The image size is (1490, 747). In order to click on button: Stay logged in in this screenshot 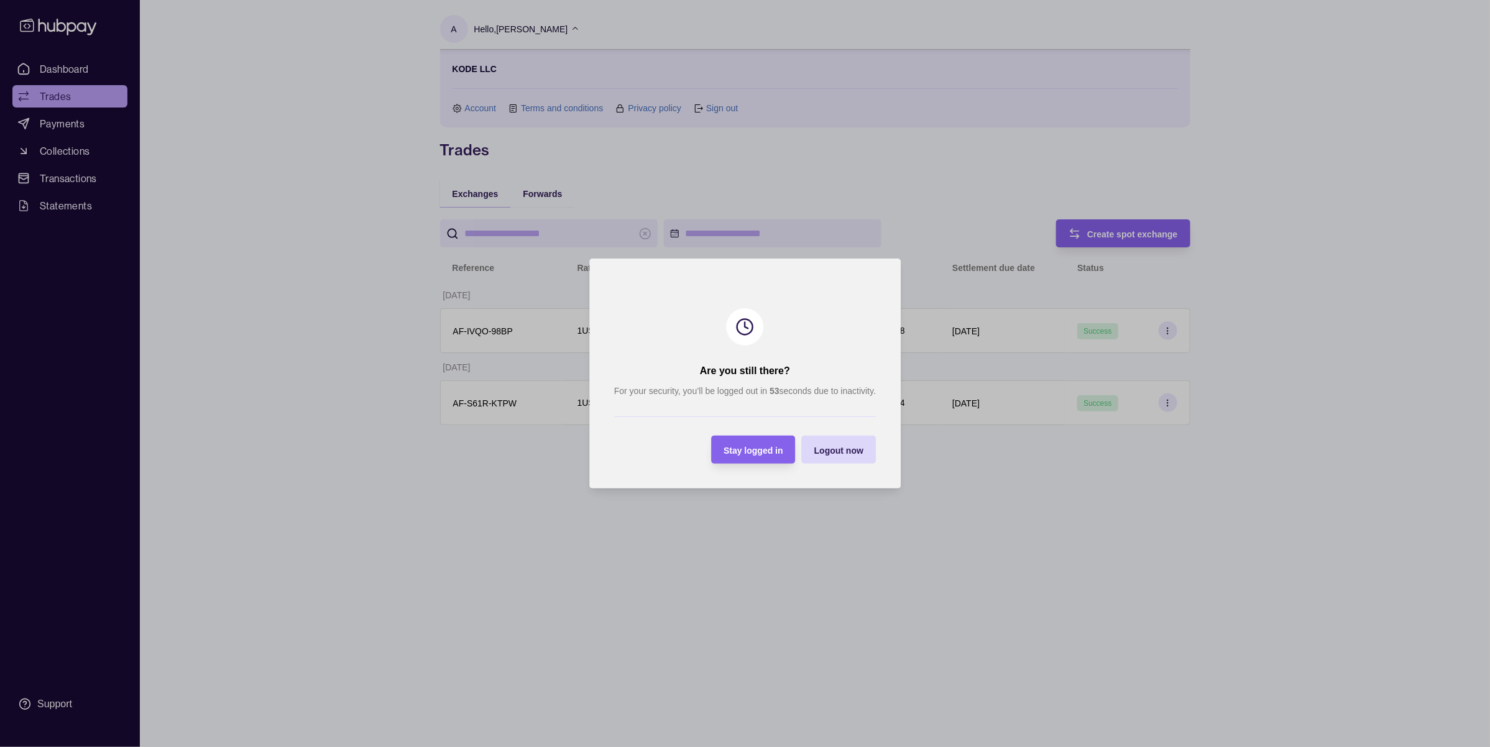, I will do `click(753, 449)`.